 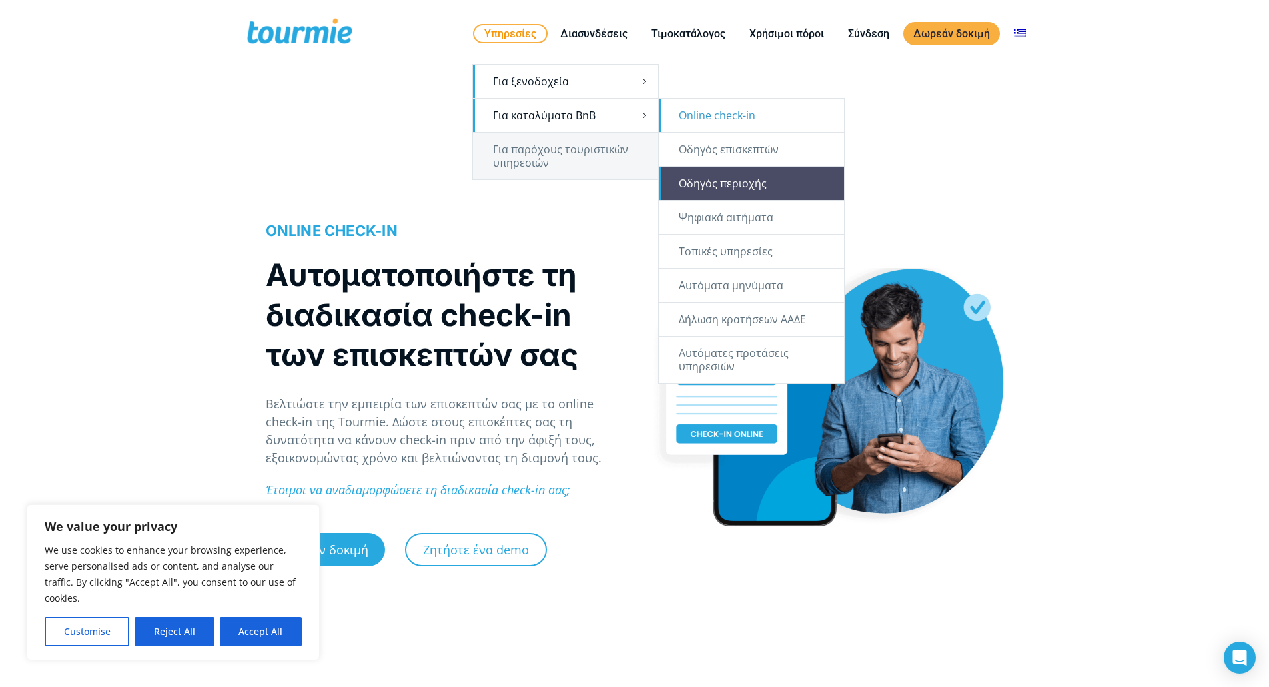 I want to click on a: Οδηγός περιοχής, so click(x=751, y=183).